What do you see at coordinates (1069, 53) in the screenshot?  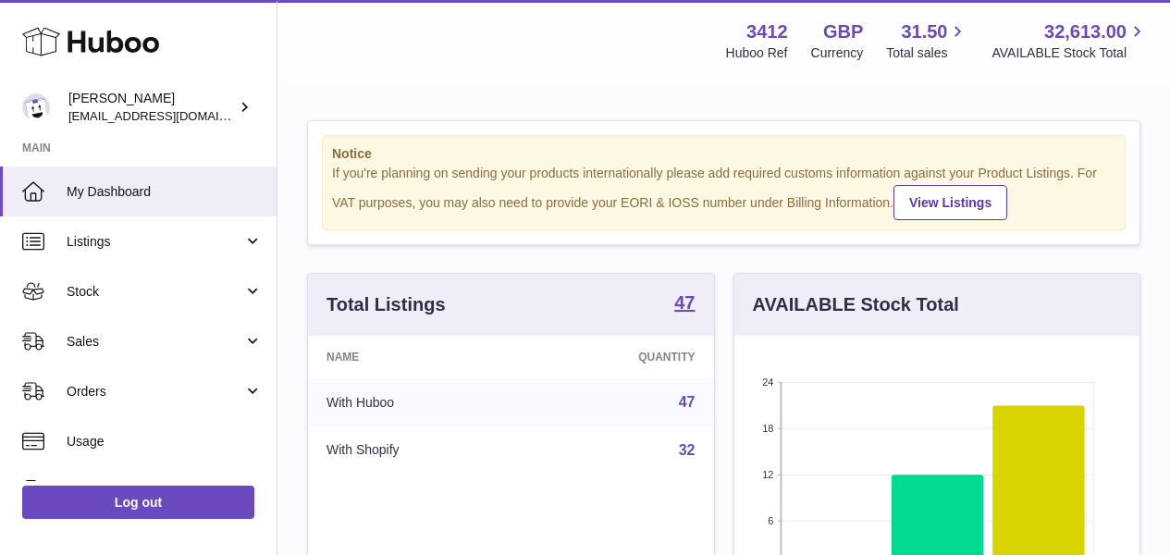 I see `span: AVAILABLE Stock Total` at bounding box center [1069, 53].